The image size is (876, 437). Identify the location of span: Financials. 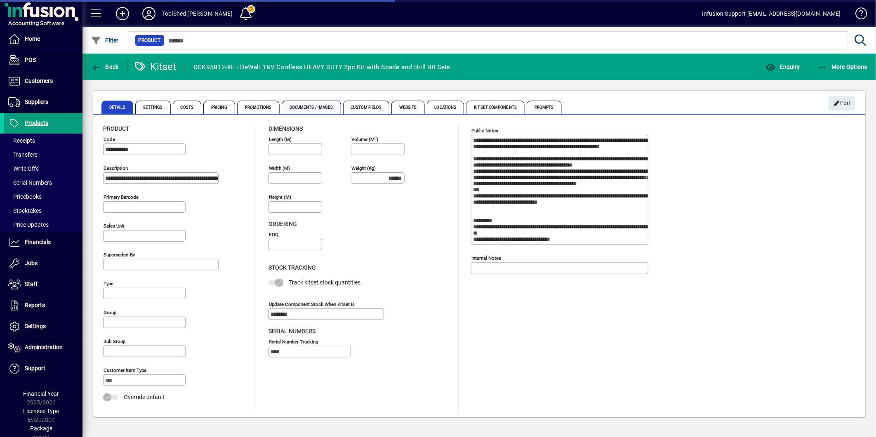
(38, 242).